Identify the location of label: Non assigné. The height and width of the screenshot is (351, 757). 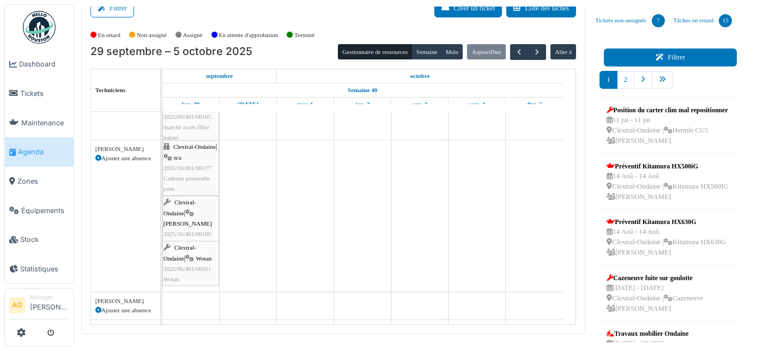
(152, 35).